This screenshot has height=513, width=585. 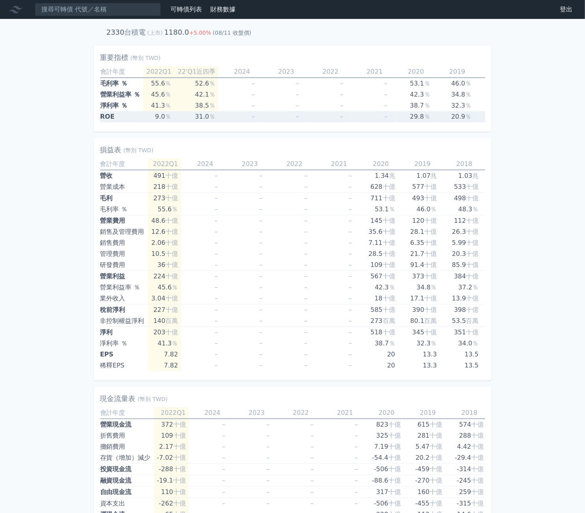 What do you see at coordinates (159, 106) in the screenshot?
I see `td: 41.3` at bounding box center [159, 106].